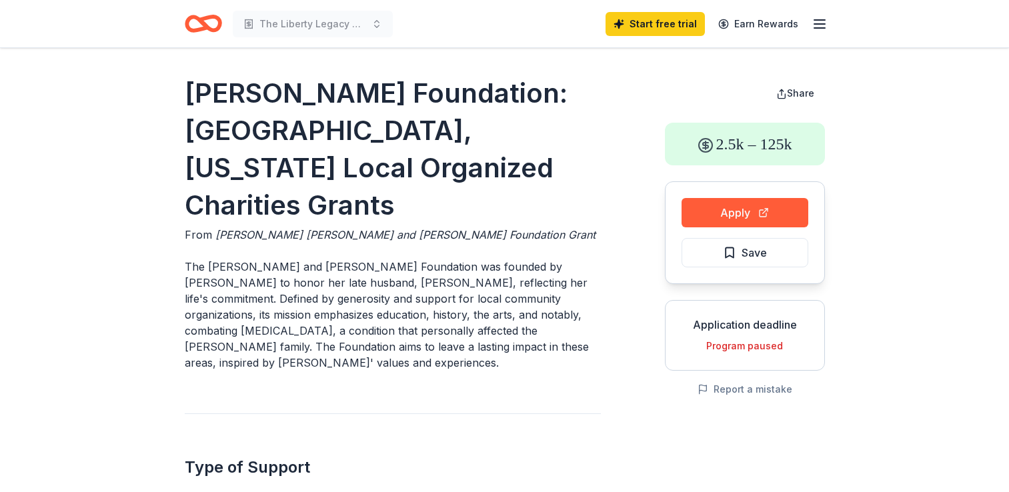 The width and height of the screenshot is (1009, 492). Describe the element at coordinates (393, 235) in the screenshot. I see `div: From` at that location.